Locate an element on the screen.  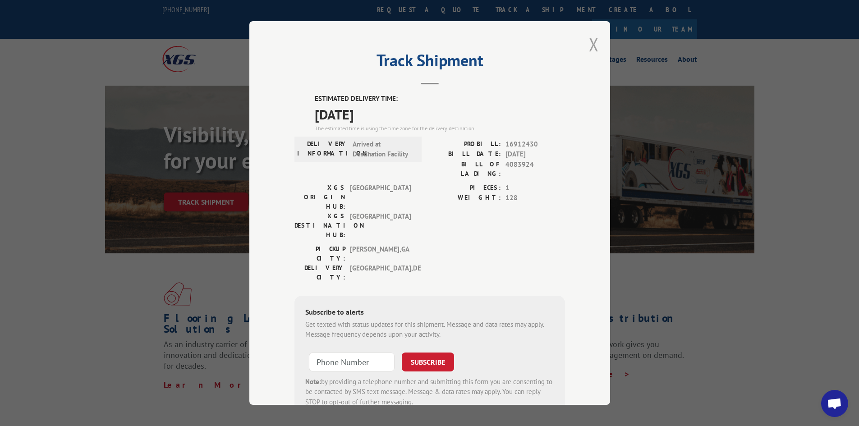
label: BILL OF LADING: is located at coordinates (465, 169).